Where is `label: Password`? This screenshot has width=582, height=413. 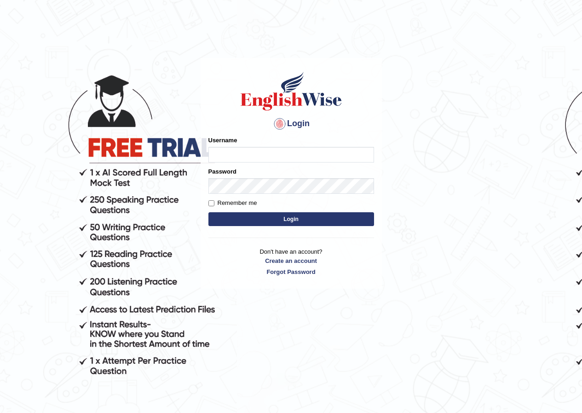
label: Password is located at coordinates (222, 171).